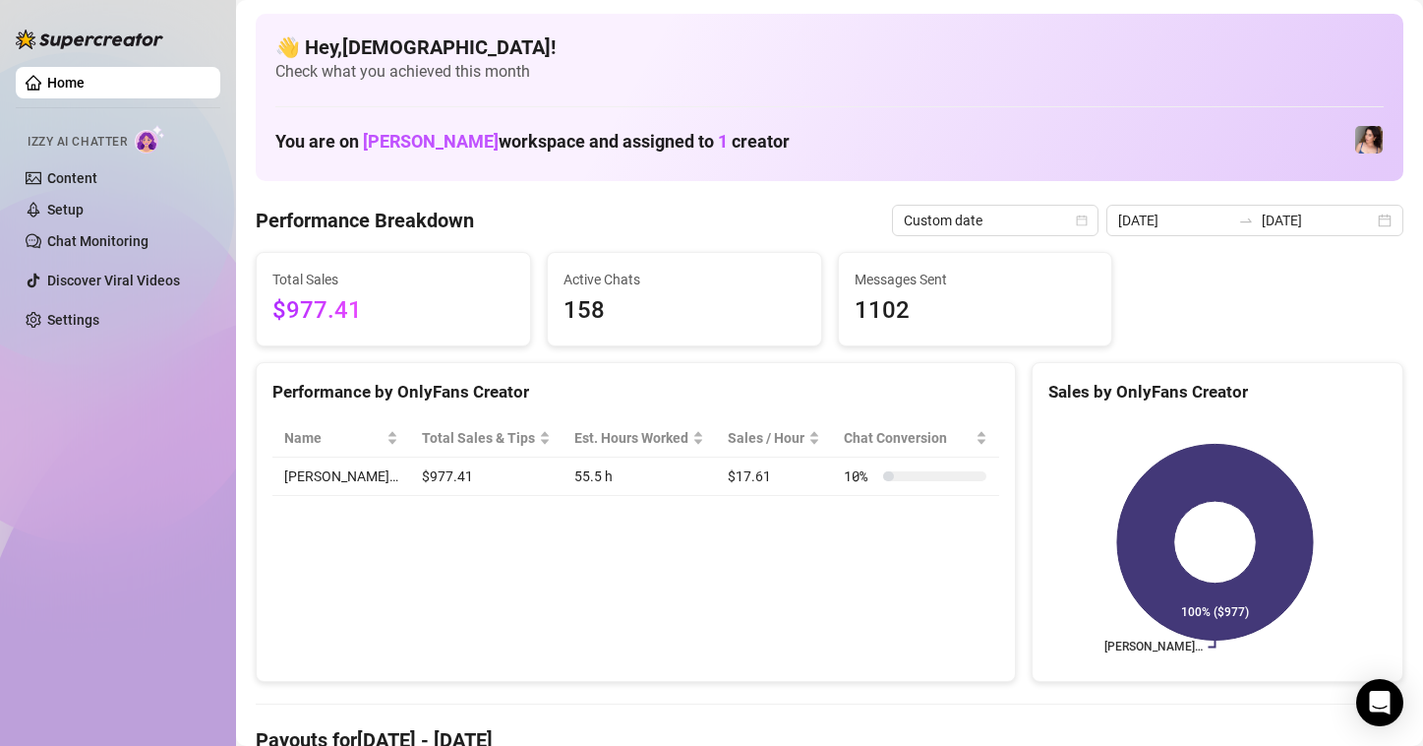 This screenshot has width=1423, height=746. Describe the element at coordinates (685, 279) in the screenshot. I see `span: Active Chats` at that location.